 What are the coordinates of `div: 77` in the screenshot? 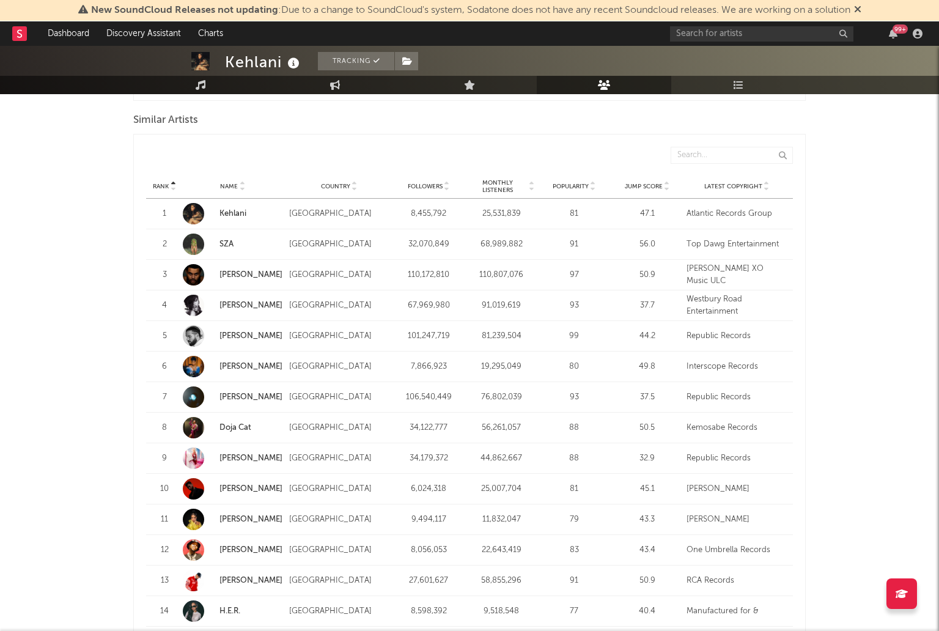 It's located at (574, 611).